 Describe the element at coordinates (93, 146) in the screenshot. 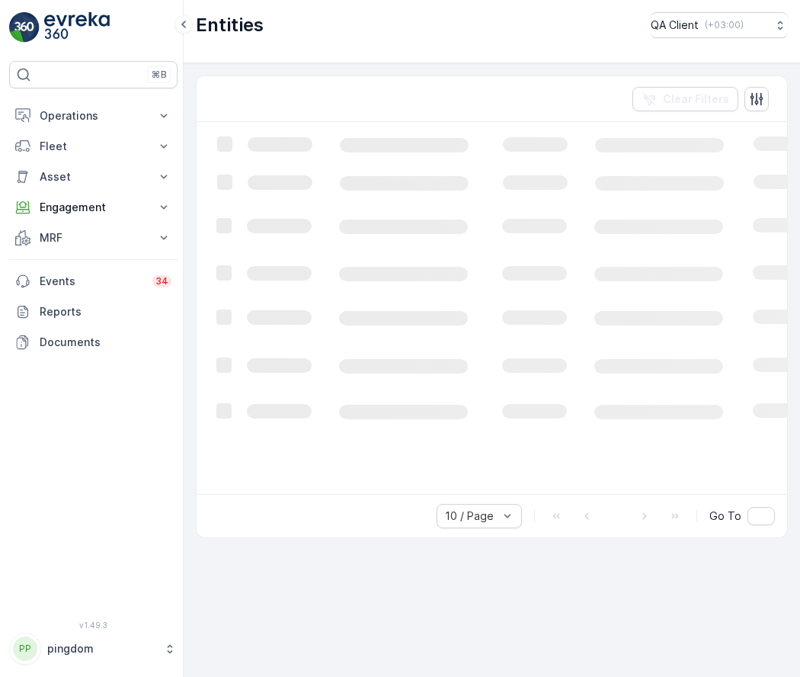

I see `p: Fleet` at that location.